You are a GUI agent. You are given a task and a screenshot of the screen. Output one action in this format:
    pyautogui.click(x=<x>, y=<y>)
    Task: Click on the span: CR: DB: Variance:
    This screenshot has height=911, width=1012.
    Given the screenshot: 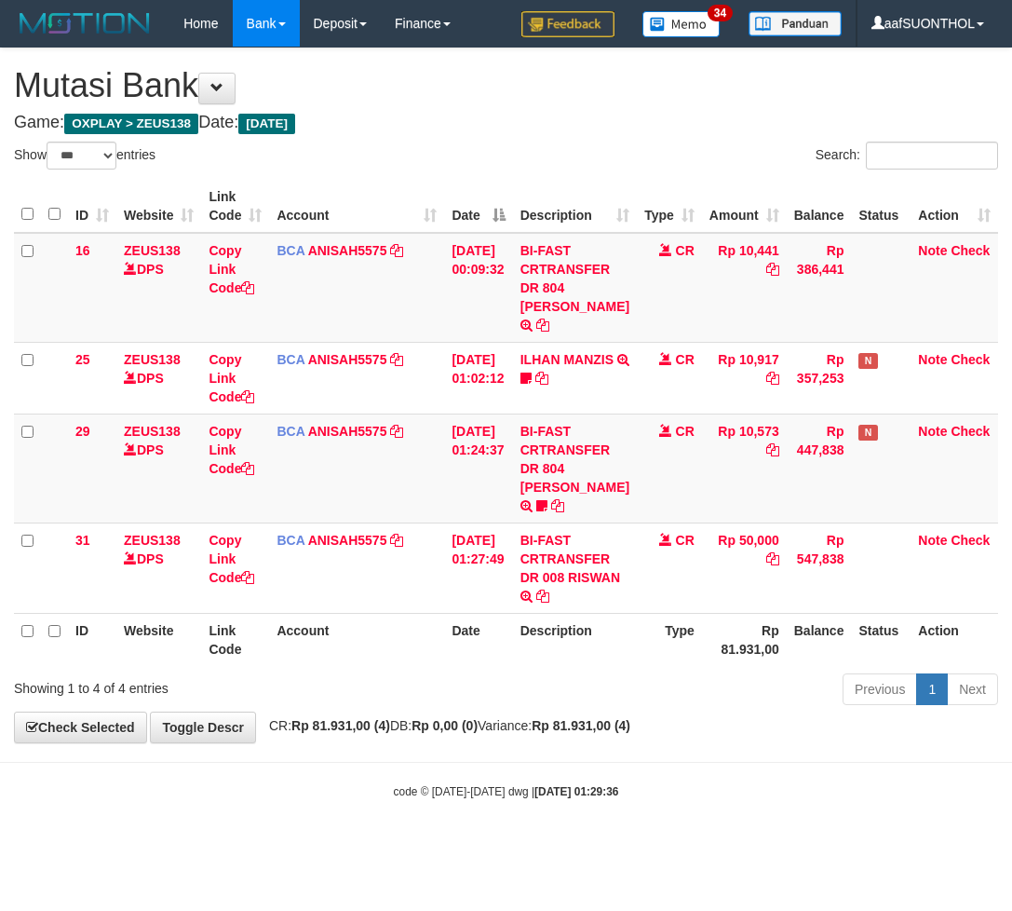 What is the action you would take?
    pyautogui.click(x=445, y=725)
    